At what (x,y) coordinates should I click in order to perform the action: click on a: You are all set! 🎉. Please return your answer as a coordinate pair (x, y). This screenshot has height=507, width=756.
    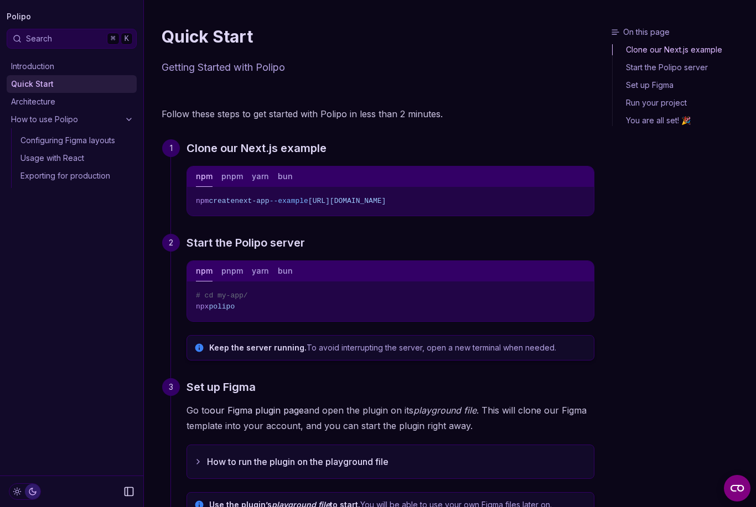
    Looking at the image, I should click on (682, 119).